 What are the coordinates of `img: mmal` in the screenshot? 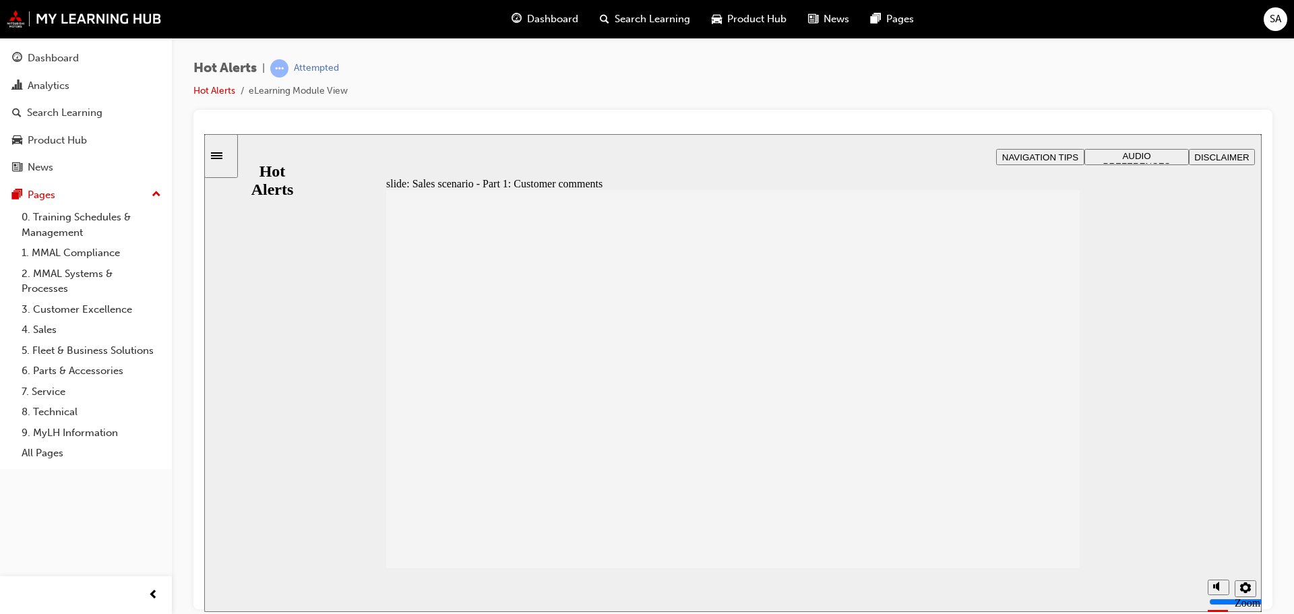 It's located at (84, 19).